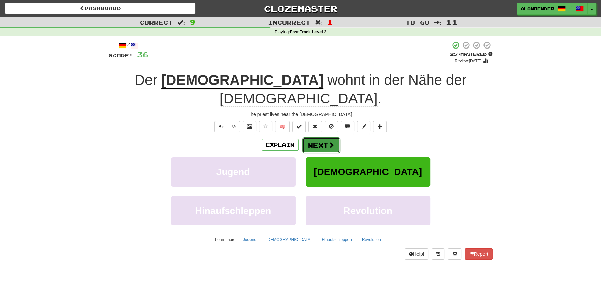 Image resolution: width=601 pixels, height=289 pixels. Describe the element at coordinates (266, 127) in the screenshot. I see `button: Favorite sentence (alt+f)` at that location.